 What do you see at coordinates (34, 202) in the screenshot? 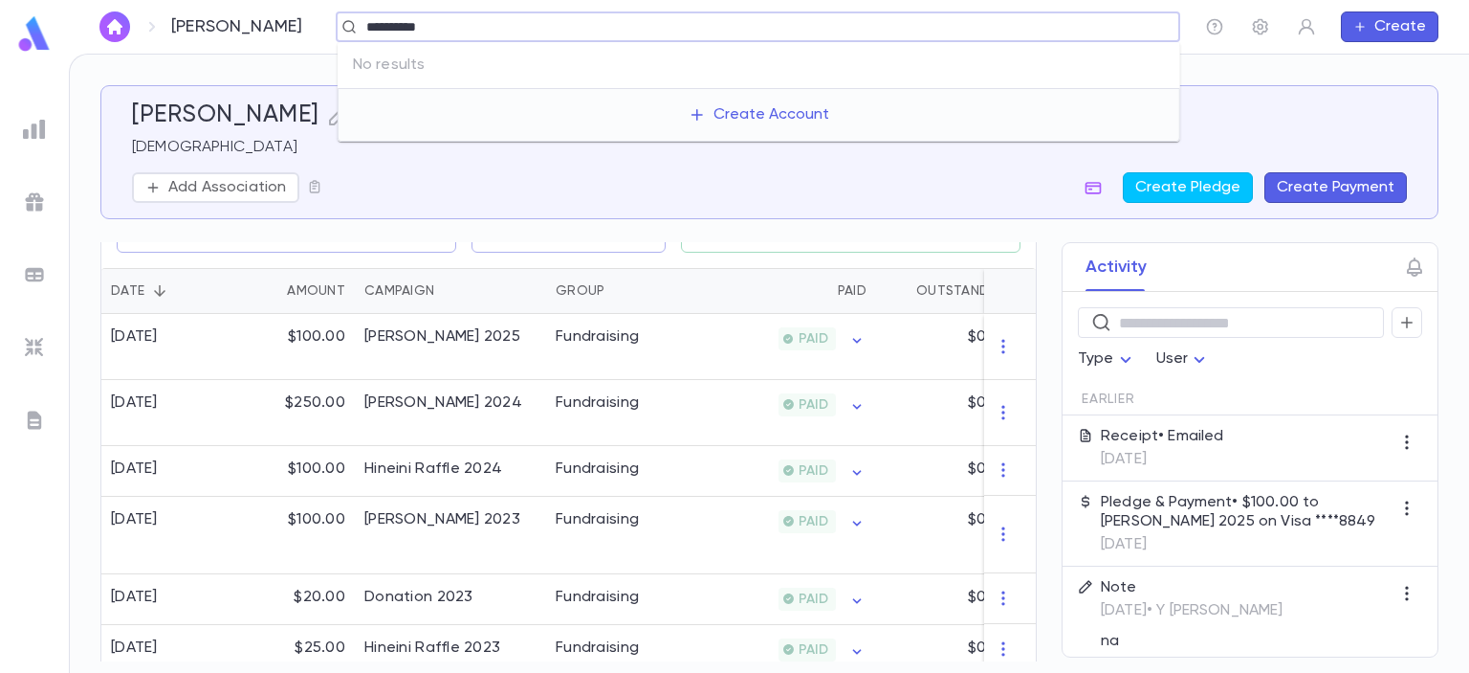
I see `img: campaigns_grey.99e729a5f7ee94e3726e6486bddda8f1.svg` at bounding box center [34, 202].